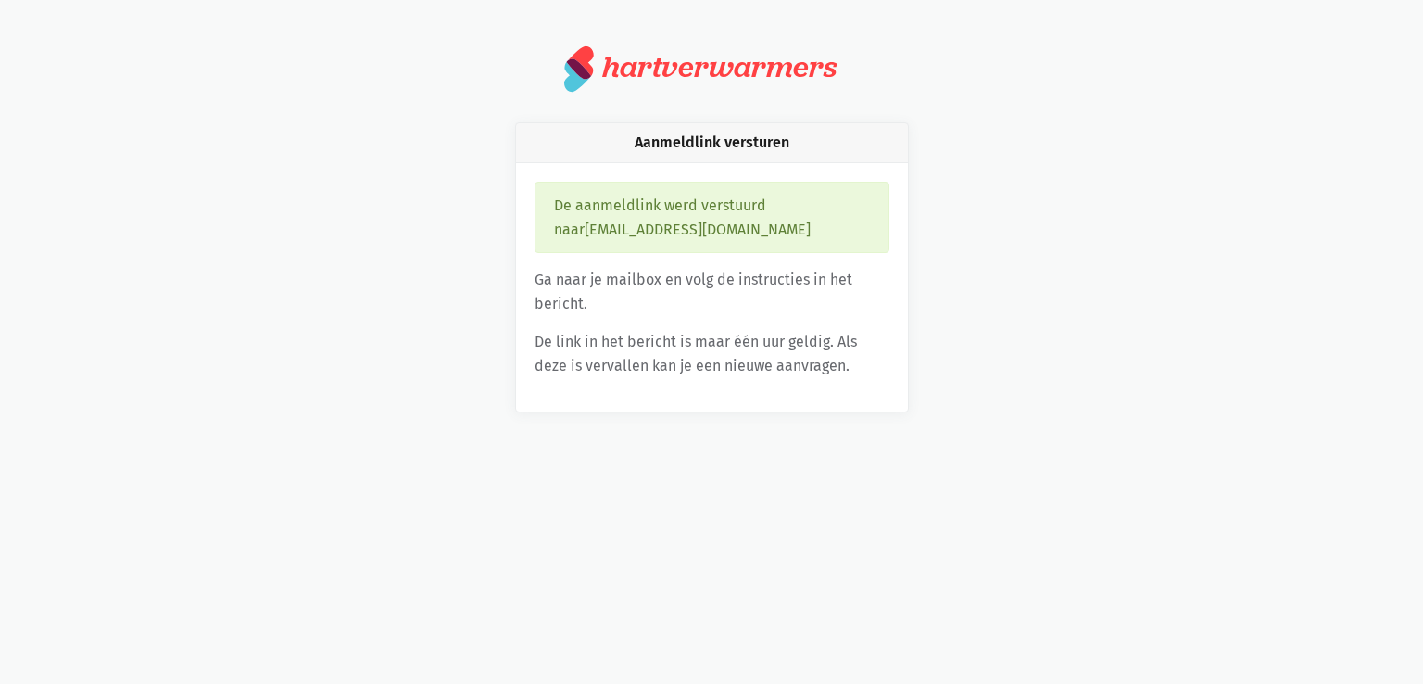 The height and width of the screenshot is (684, 1423). Describe the element at coordinates (579, 69) in the screenshot. I see `img: logo.svg` at that location.